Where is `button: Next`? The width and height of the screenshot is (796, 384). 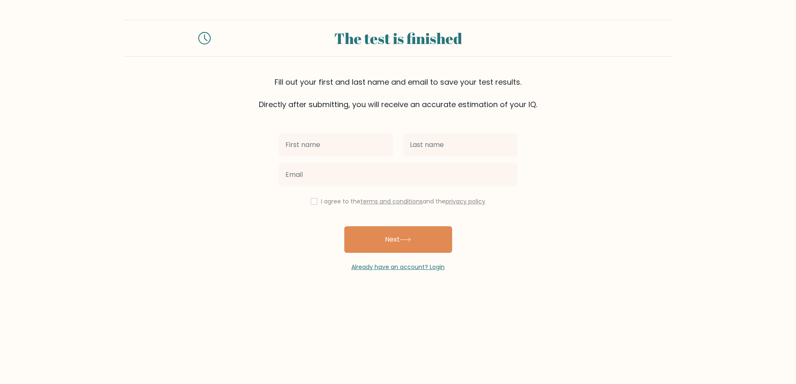 button: Next is located at coordinates (398, 239).